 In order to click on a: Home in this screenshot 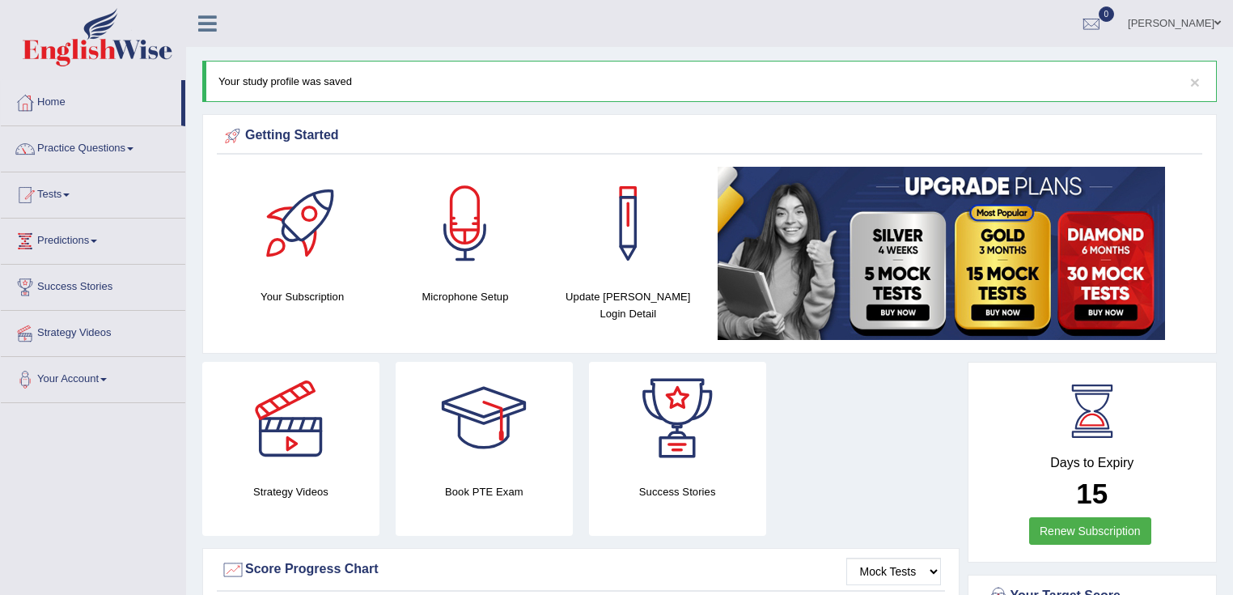, I will do `click(91, 100)`.